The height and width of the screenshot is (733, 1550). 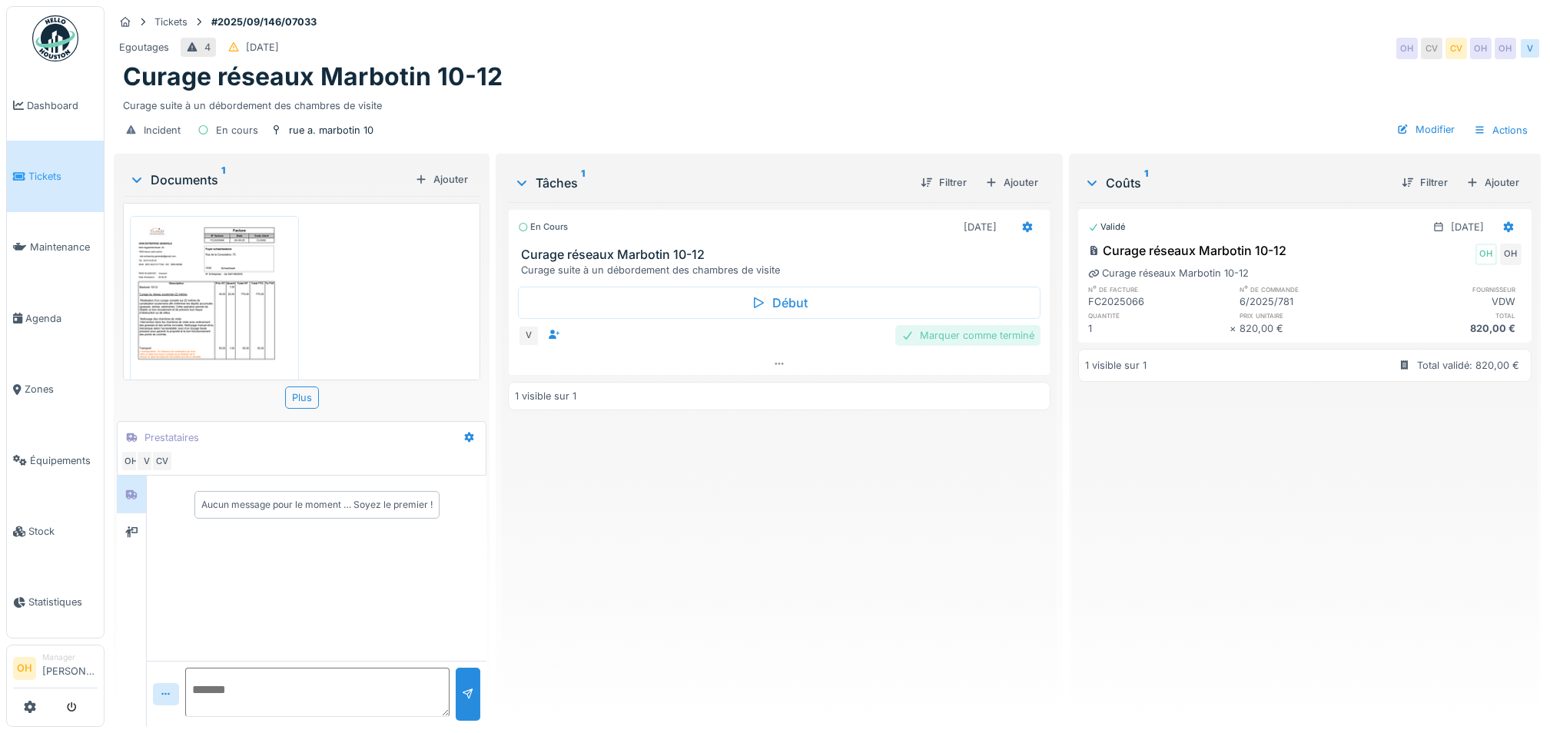 I want to click on a: Équipements, so click(x=55, y=460).